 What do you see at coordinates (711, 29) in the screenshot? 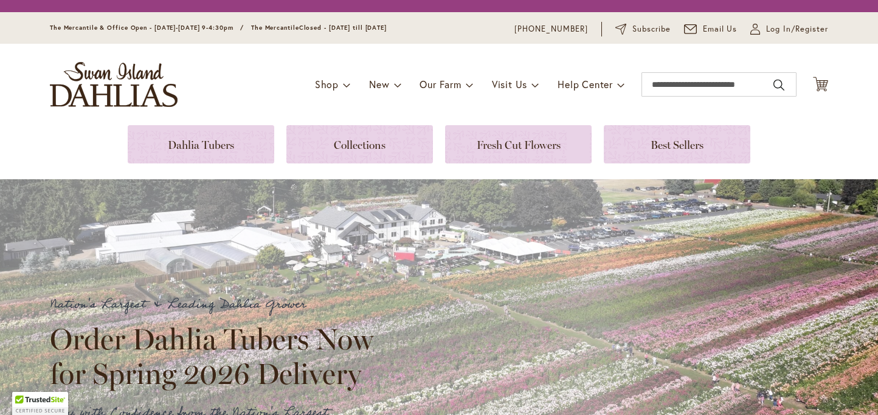
I see `a: Email Us` at bounding box center [711, 29].